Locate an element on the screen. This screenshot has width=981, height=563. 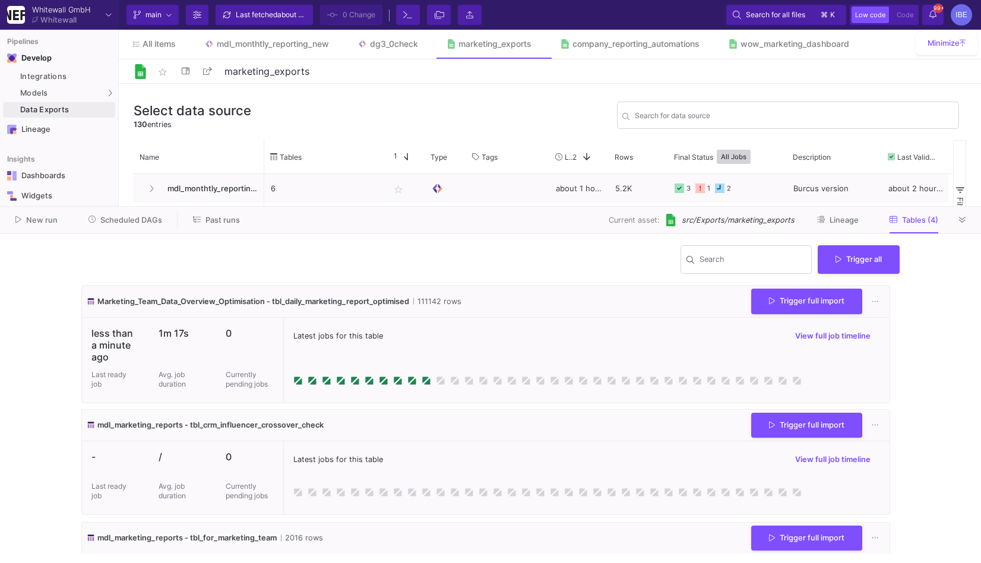
span: Scheduled DAGs is located at coordinates (131, 220).